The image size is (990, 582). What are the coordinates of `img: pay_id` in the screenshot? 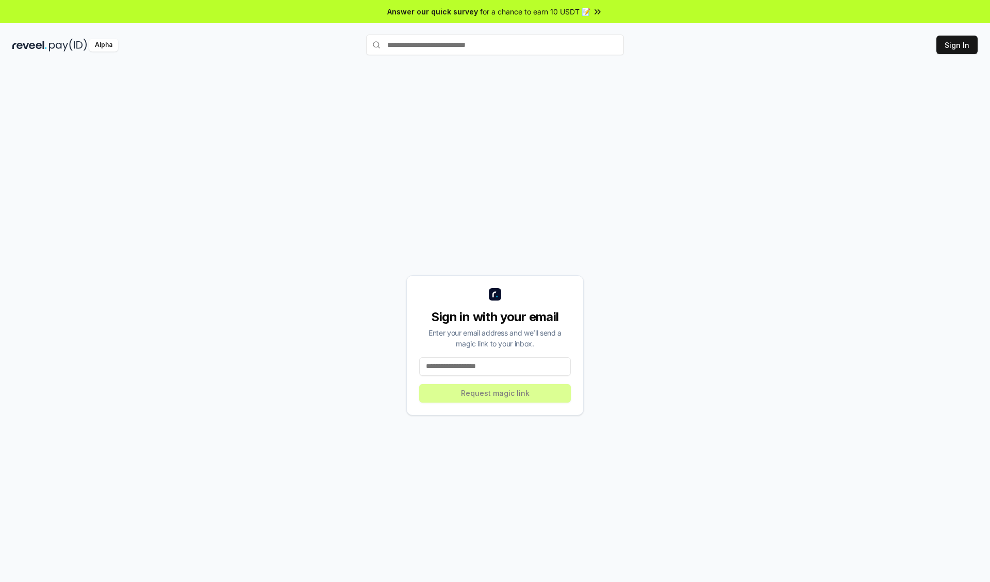 It's located at (68, 45).